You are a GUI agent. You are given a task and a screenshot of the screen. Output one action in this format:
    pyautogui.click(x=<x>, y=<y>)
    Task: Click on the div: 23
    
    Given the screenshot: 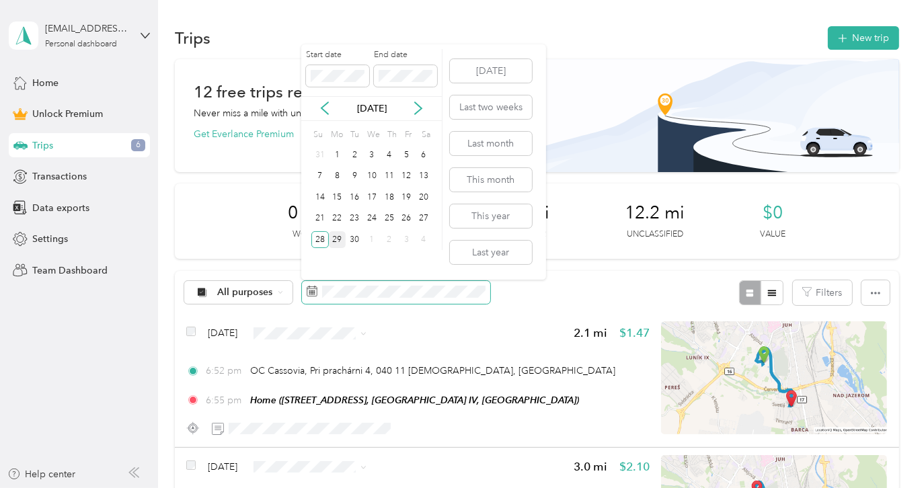 What is the action you would take?
    pyautogui.click(x=354, y=219)
    